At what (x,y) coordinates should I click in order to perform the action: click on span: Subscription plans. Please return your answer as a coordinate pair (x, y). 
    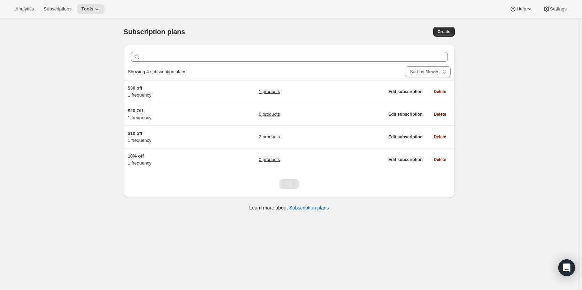
    Looking at the image, I should click on (154, 32).